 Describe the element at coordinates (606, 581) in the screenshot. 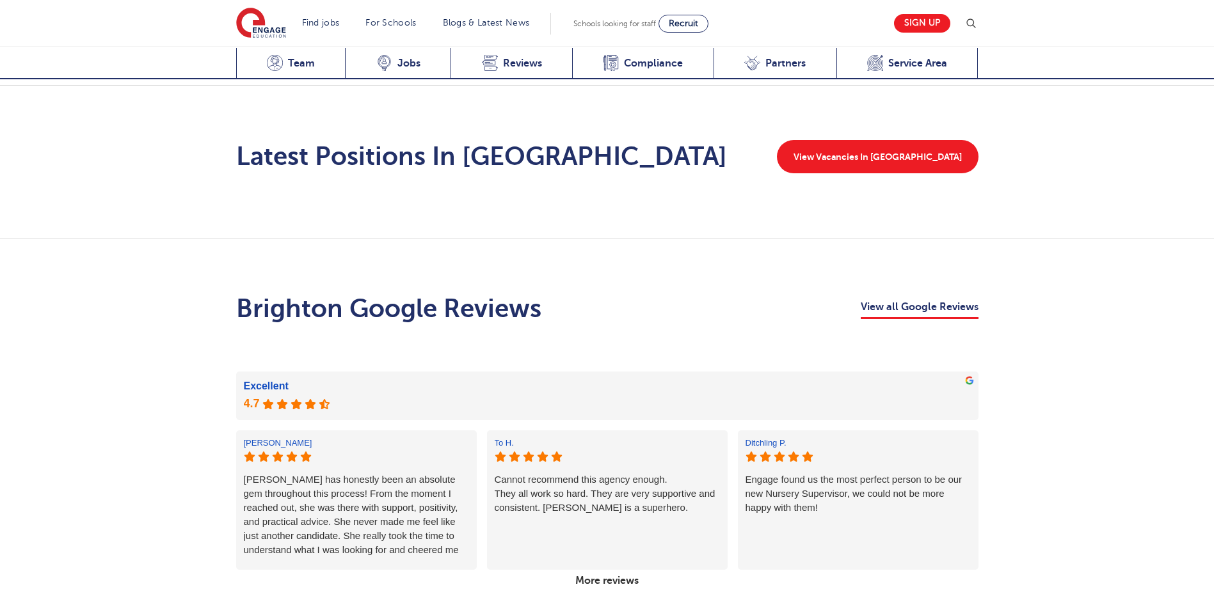

I see `a: More reviews` at that location.